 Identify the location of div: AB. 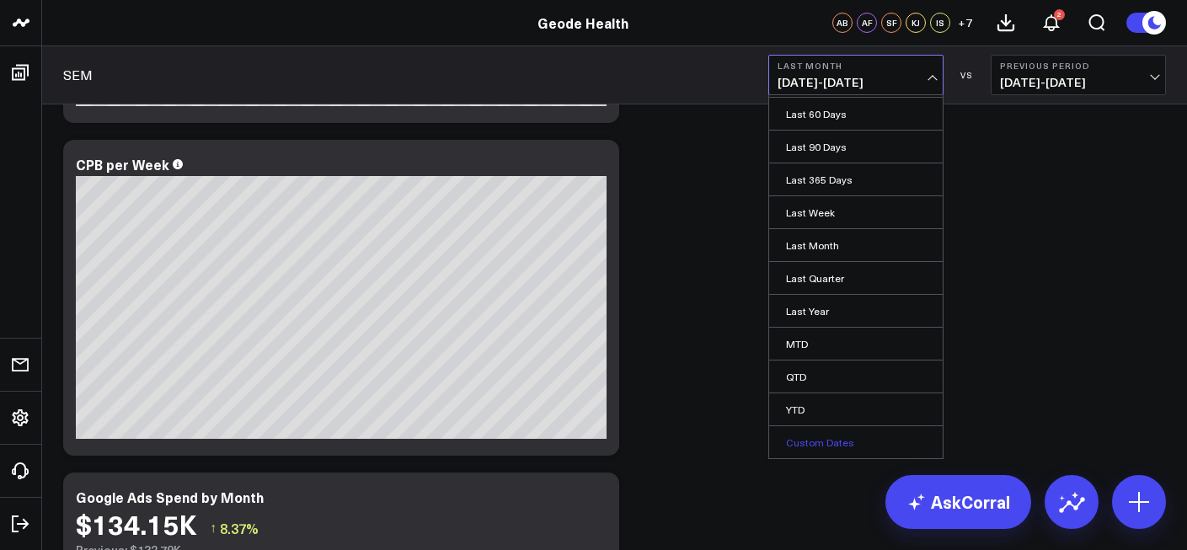
(842, 23).